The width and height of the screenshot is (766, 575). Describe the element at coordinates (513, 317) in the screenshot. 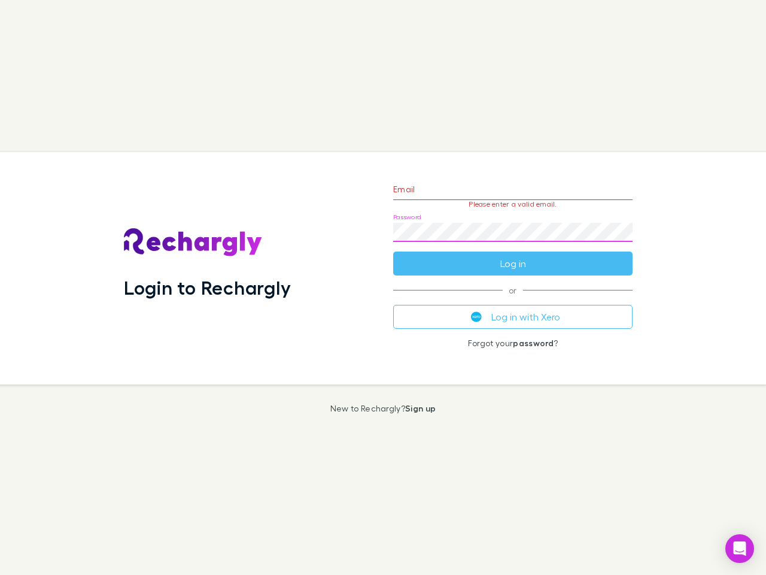

I see `button: Log in with Xero` at that location.